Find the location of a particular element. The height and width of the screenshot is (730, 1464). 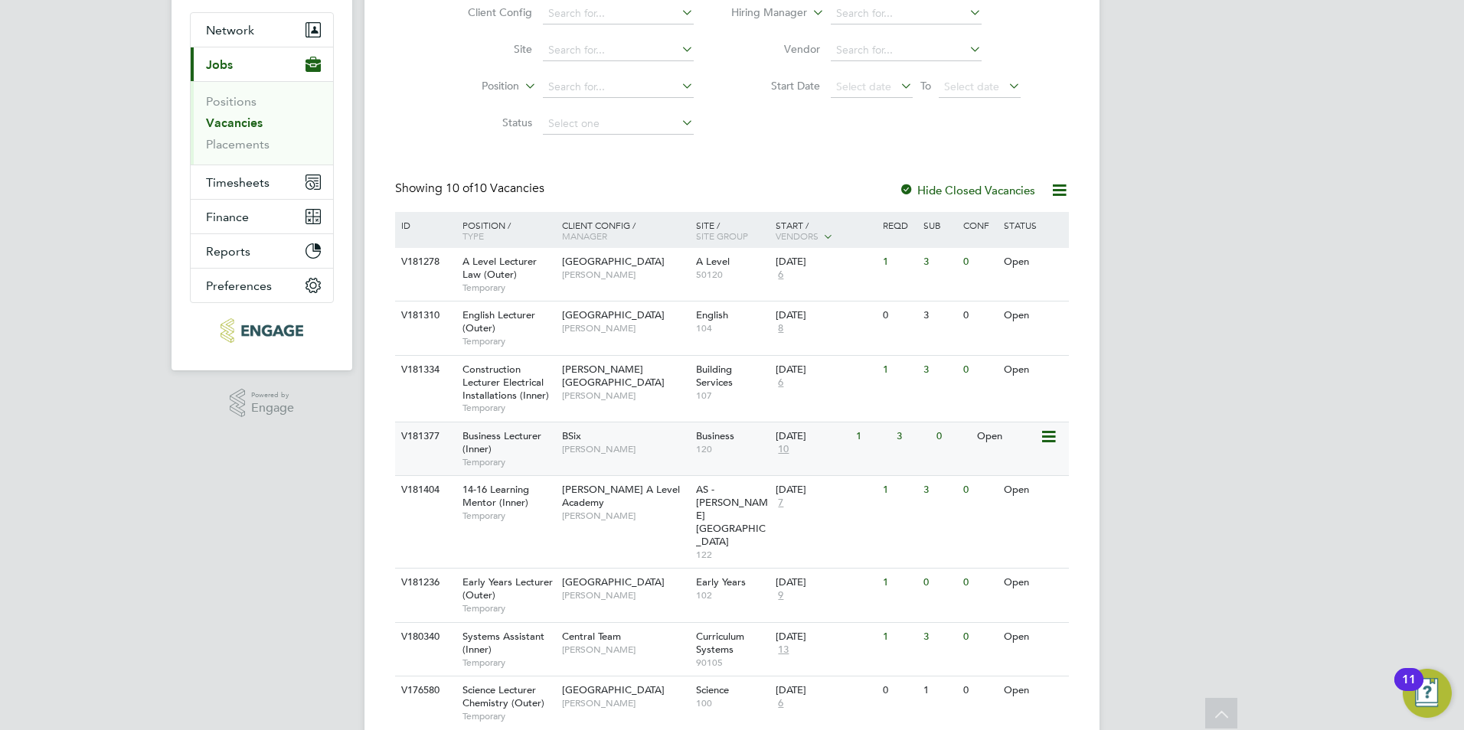

span: Central Team is located at coordinates (591, 636).